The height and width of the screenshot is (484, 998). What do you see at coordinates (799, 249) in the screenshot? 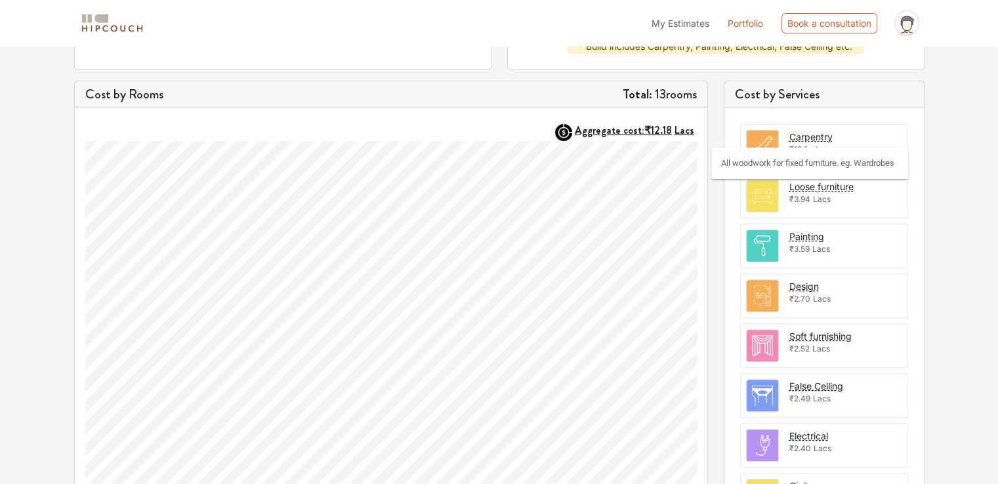
I see `span: ₹3.59` at bounding box center [799, 249].